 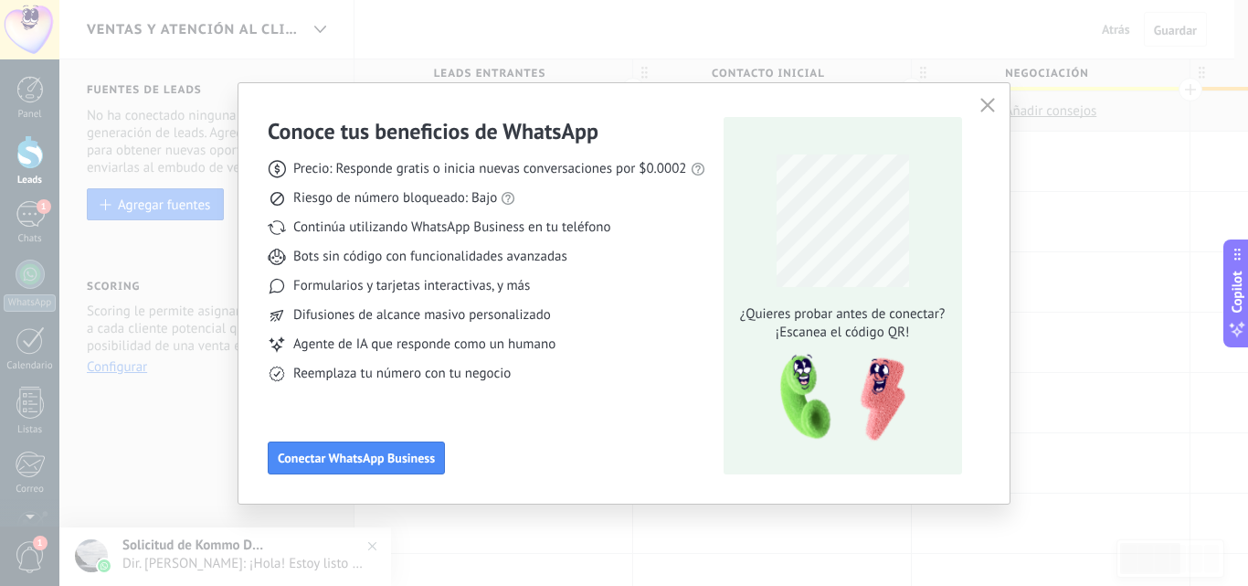 What do you see at coordinates (837, 397) in the screenshot?
I see `img: qr-pic-1x.png` at bounding box center [837, 397].